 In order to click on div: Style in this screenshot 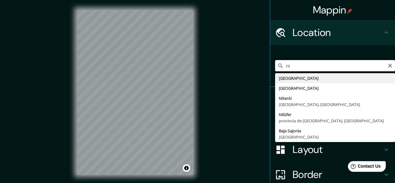, I will do `click(332, 124)`.